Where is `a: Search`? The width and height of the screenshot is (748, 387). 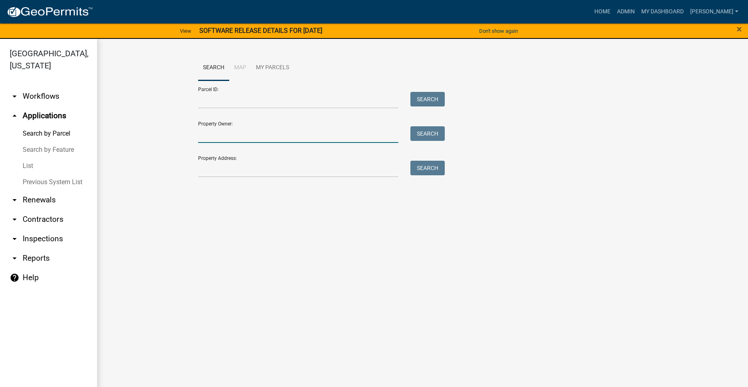 a: Search is located at coordinates (214, 68).